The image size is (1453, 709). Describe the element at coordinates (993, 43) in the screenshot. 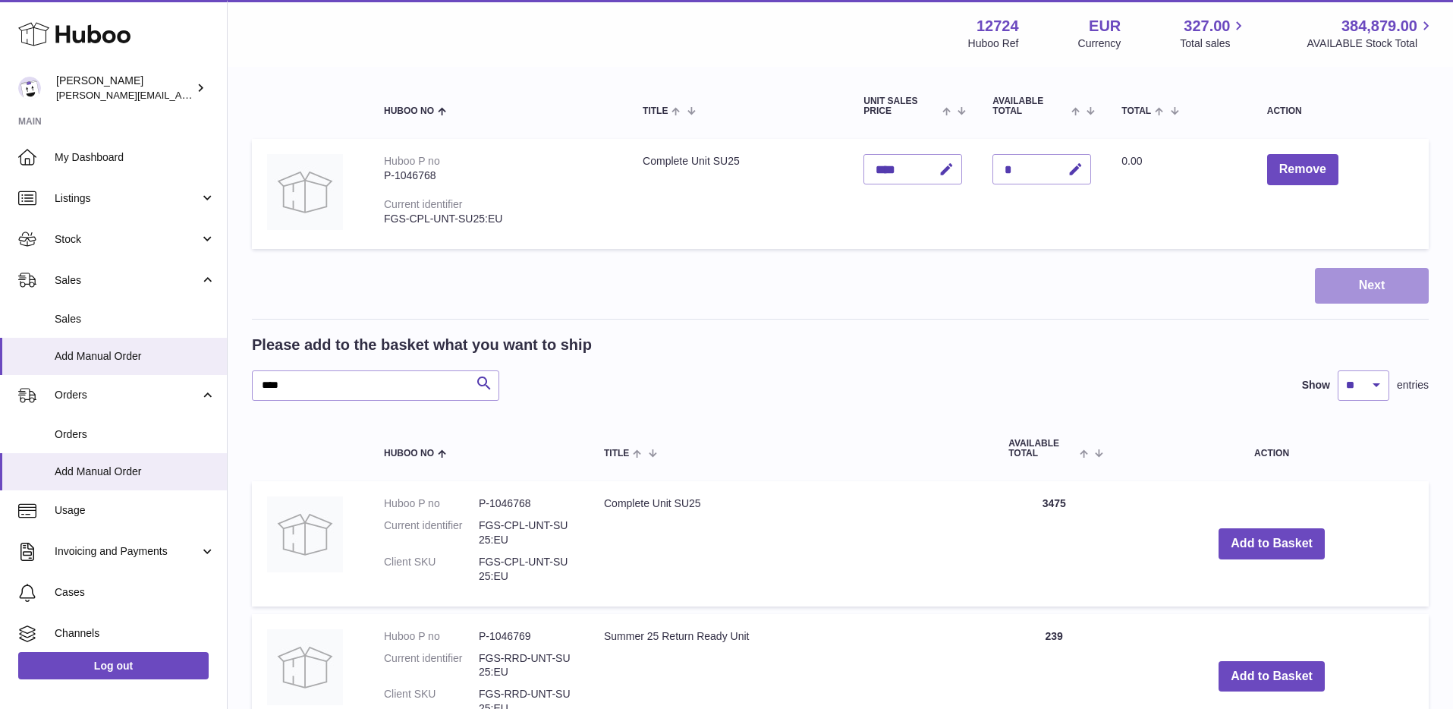

I see `div: Huboo Ref` at that location.